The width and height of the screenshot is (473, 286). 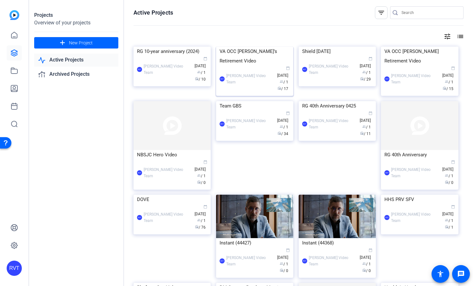 I want to click on div: HHS PRV SFV, so click(x=420, y=199).